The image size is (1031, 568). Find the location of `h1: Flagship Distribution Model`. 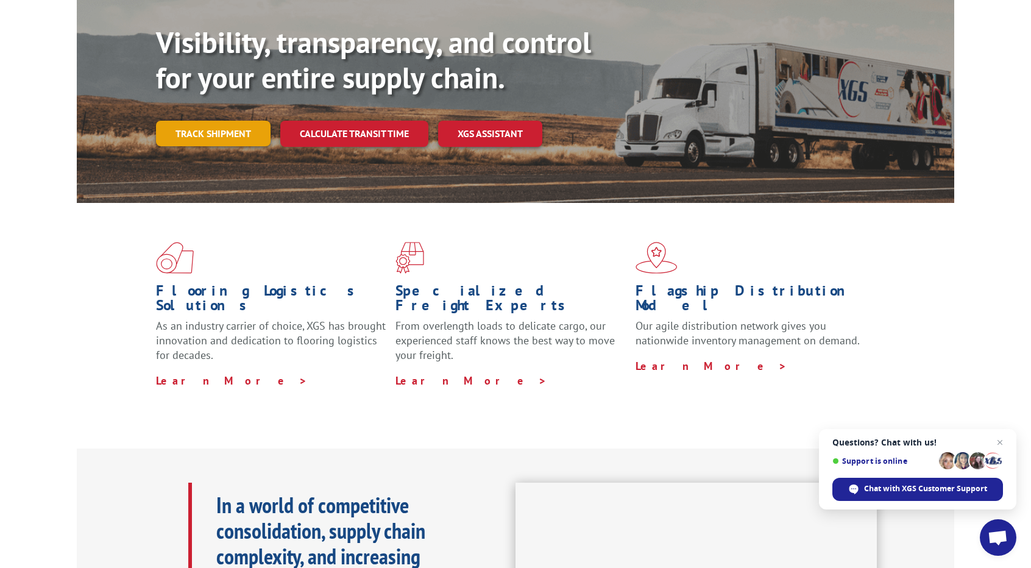

h1: Flagship Distribution Model is located at coordinates (751, 301).